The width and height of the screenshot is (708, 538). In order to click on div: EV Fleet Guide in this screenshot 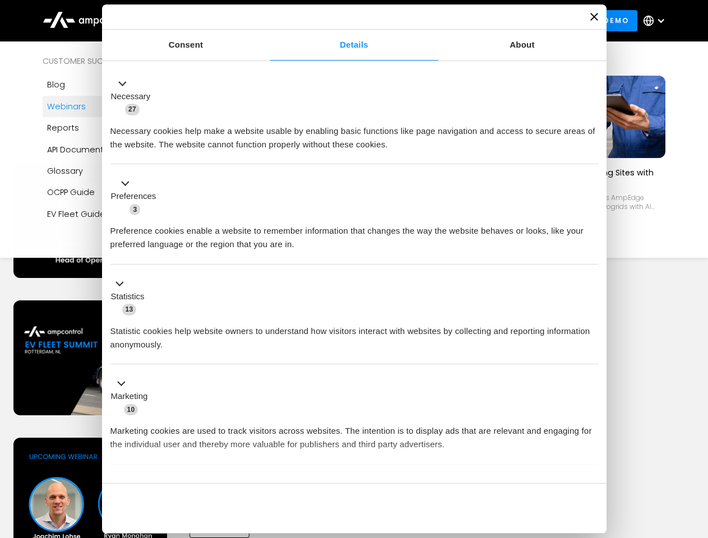, I will do `click(76, 214)`.